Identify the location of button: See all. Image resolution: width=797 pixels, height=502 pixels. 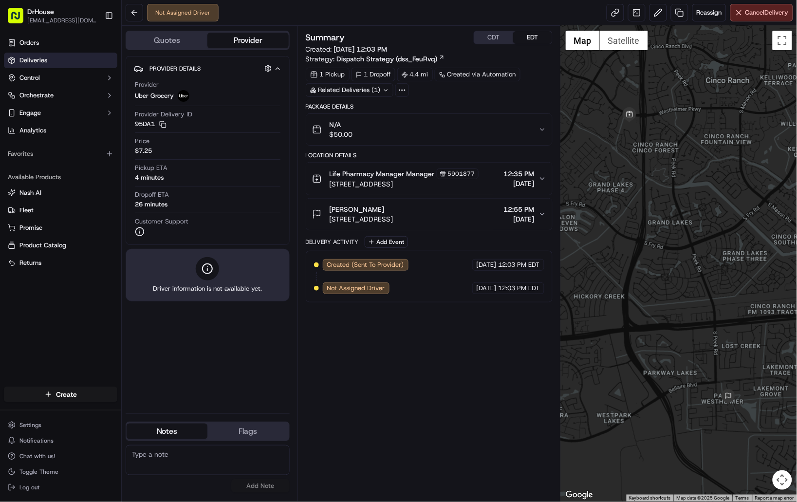
(164, 131).